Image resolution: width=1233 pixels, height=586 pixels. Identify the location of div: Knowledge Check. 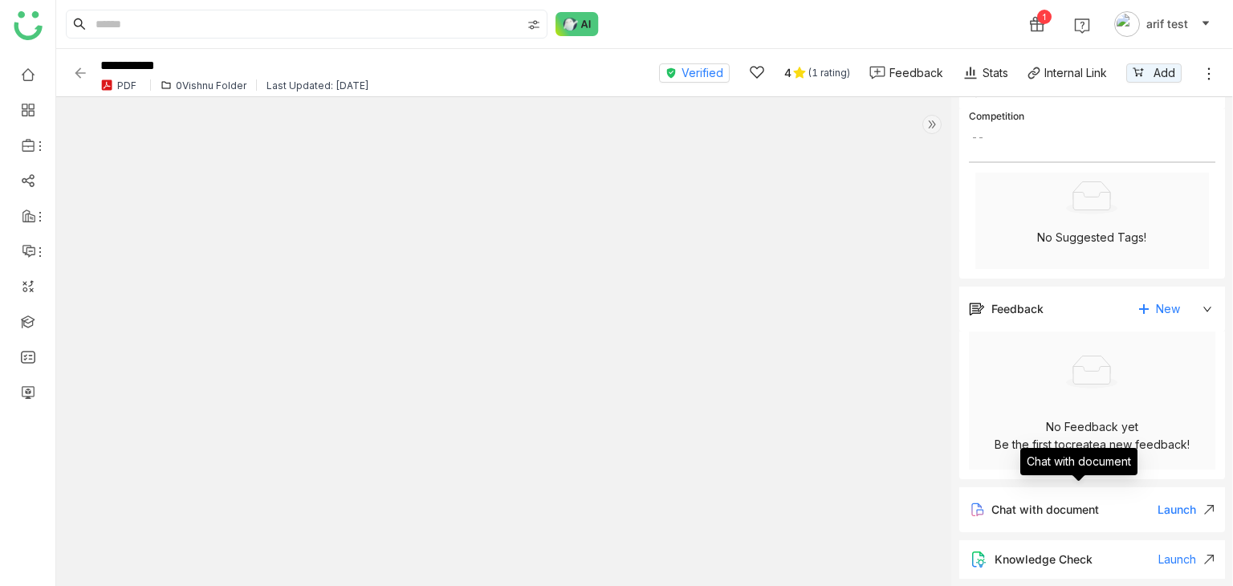
(1043, 558).